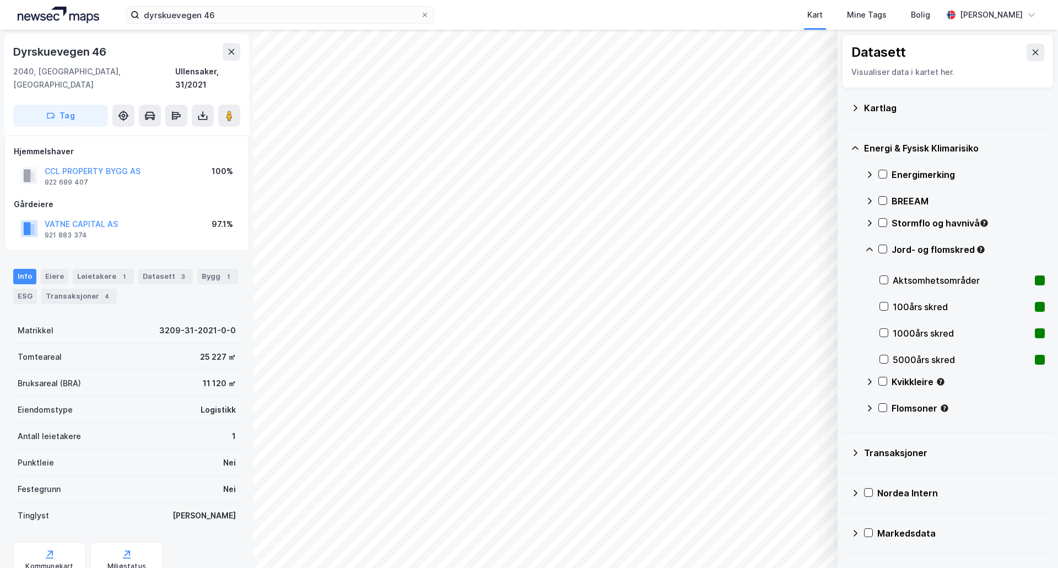  Describe the element at coordinates (208, 78) in the screenshot. I see `div: Ullensaker, 31/2021` at that location.